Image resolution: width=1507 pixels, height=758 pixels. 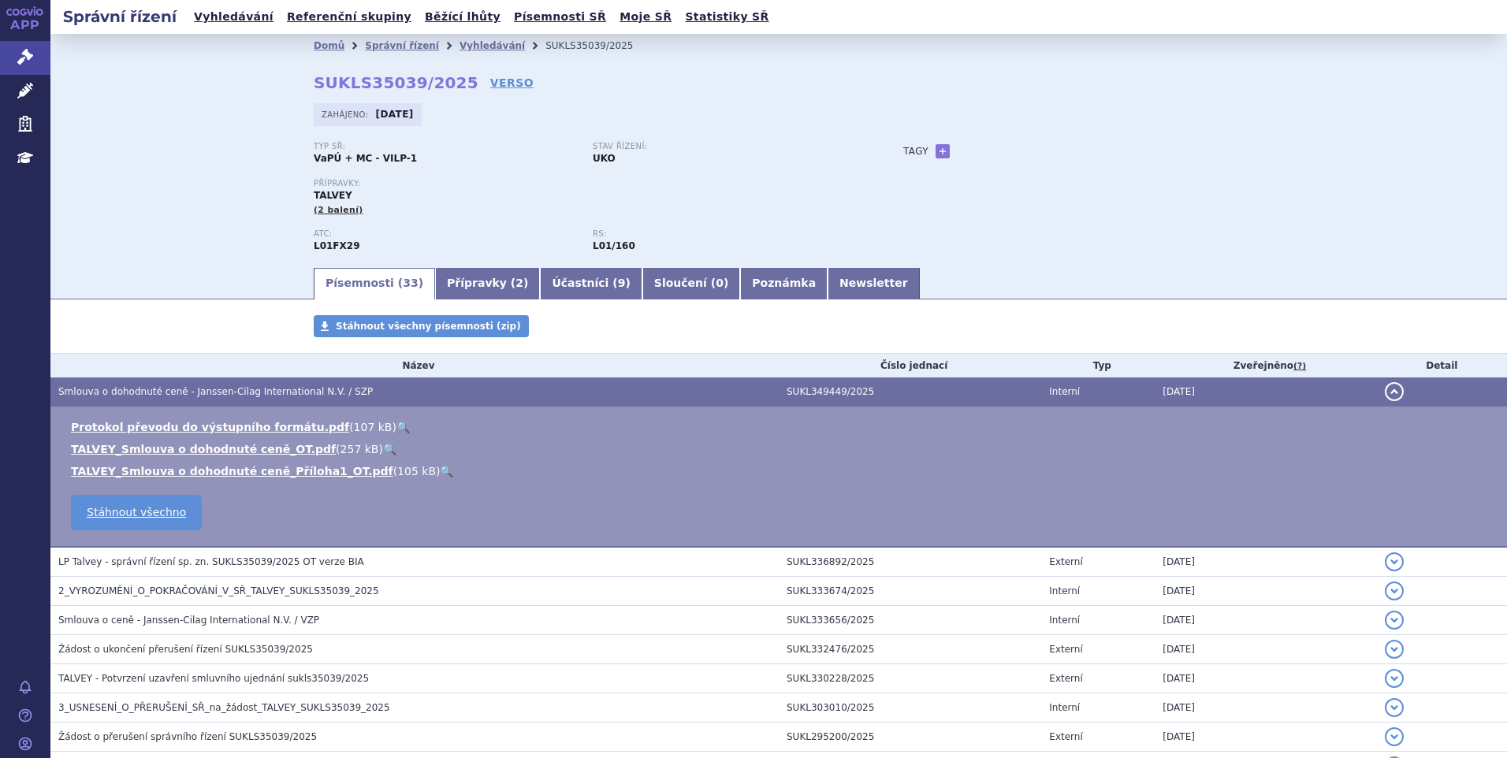 What do you see at coordinates (414, 366) in the screenshot?
I see `th: Název` at bounding box center [414, 366].